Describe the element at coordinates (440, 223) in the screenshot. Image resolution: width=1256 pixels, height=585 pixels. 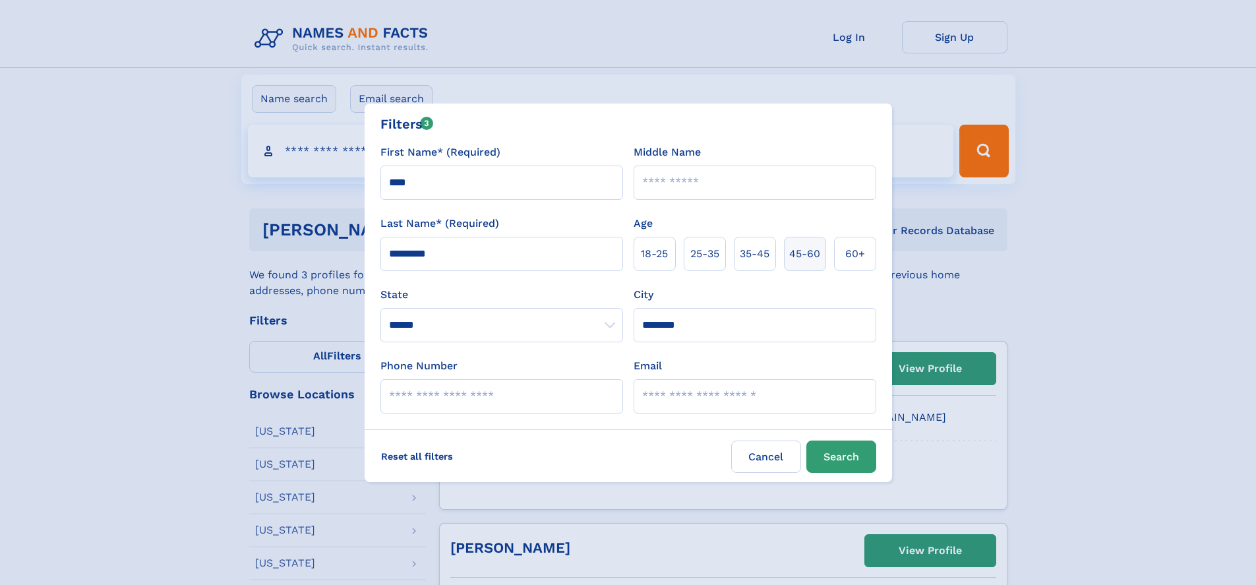
I see `label: Last Name* (Required)` at that location.